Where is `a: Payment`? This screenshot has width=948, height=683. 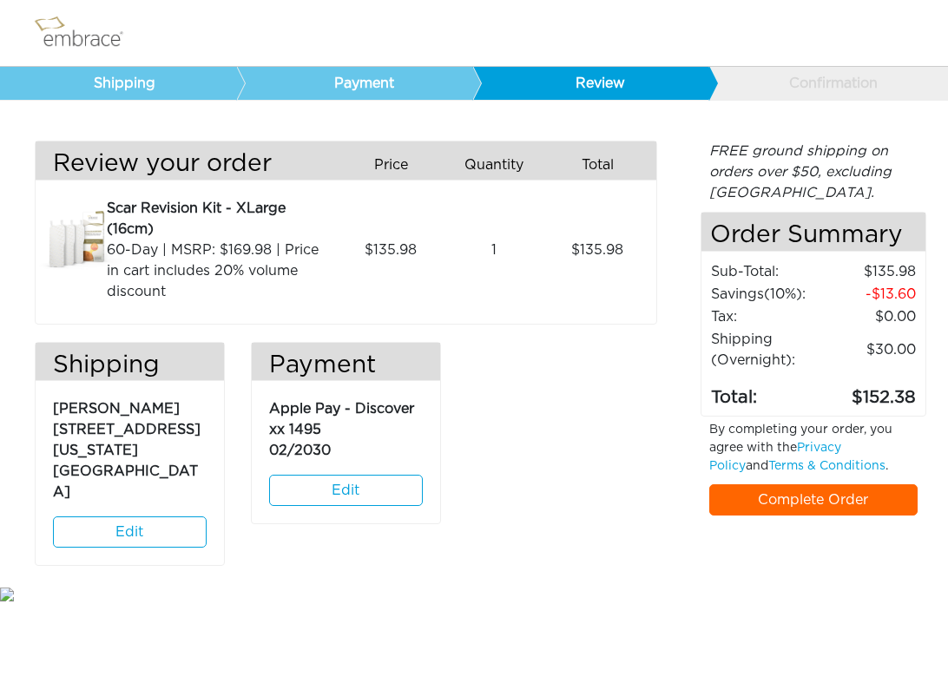
a: Payment is located at coordinates (354, 83).